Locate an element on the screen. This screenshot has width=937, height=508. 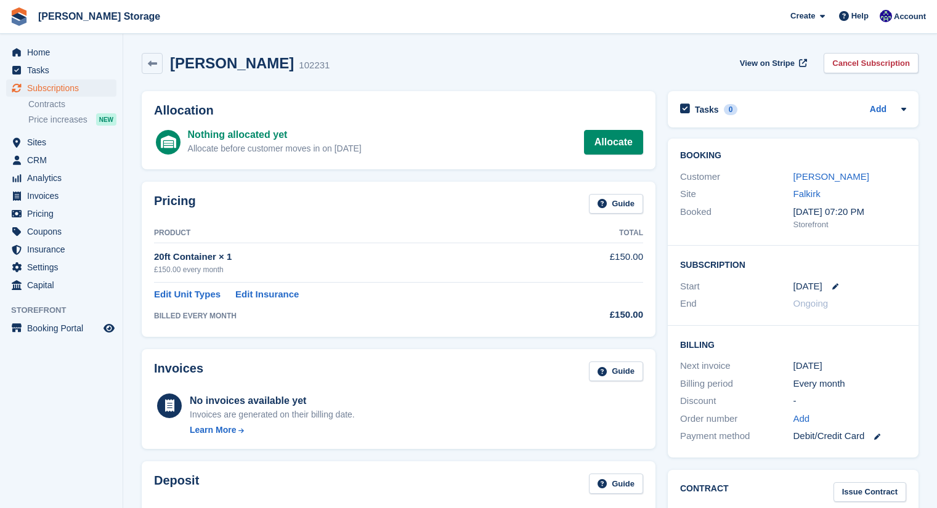
span: Sites is located at coordinates (64, 142).